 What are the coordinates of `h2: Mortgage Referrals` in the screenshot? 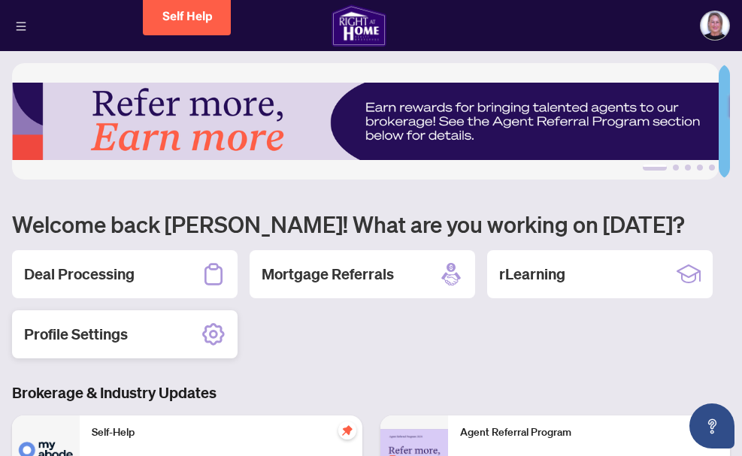 It's located at (328, 274).